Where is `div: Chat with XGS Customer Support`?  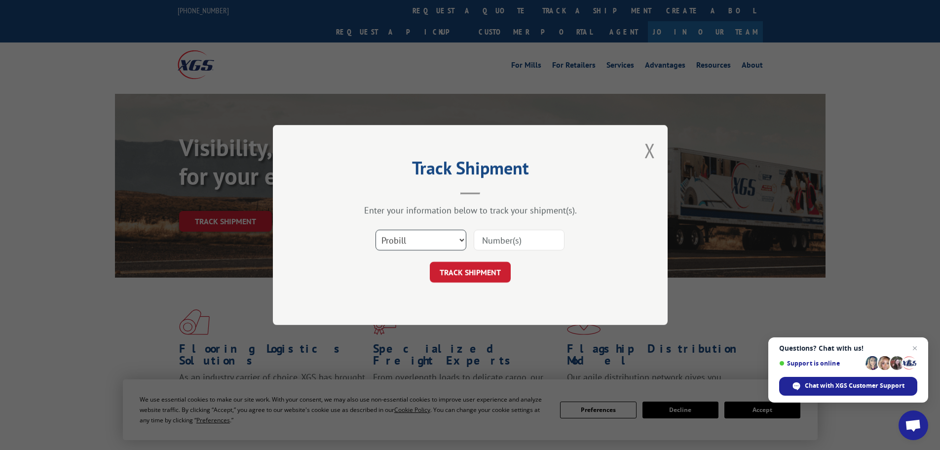 div: Chat with XGS Customer Support is located at coordinates (848, 386).